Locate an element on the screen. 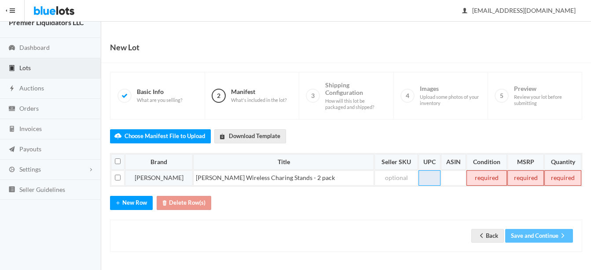  span: Manifest is located at coordinates (259, 95).